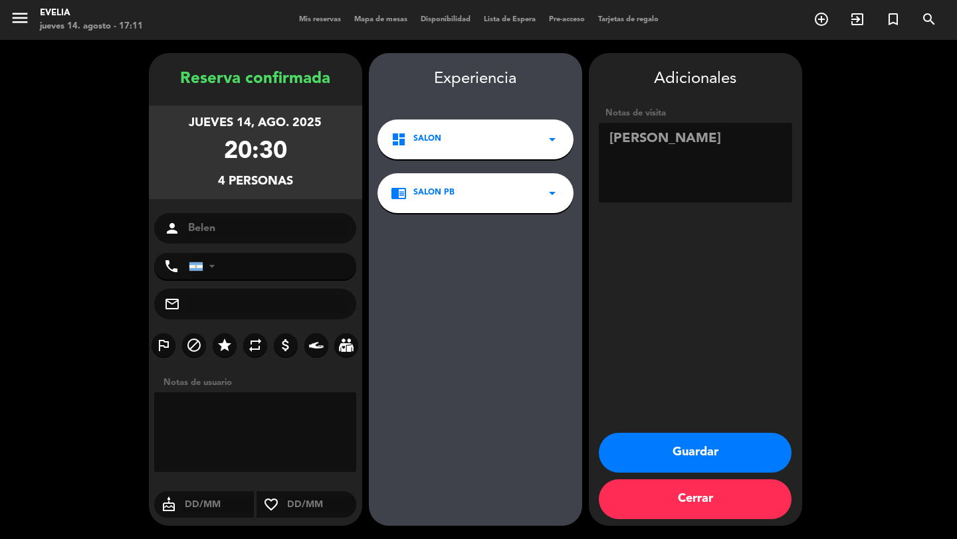 The image size is (957, 539). Describe the element at coordinates (172, 229) in the screenshot. I see `i: person` at that location.